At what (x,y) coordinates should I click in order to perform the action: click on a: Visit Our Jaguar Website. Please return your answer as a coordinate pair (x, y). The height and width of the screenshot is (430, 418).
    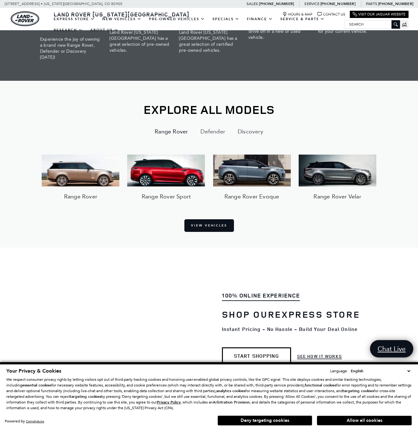
    Looking at the image, I should click on (379, 14).